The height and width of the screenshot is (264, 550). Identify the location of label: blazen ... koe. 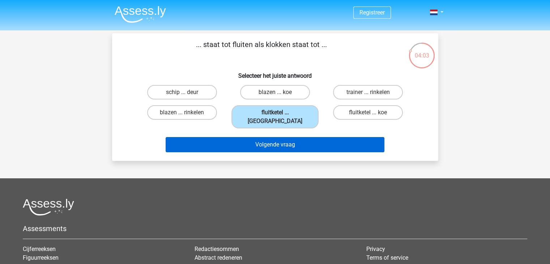
(275, 92).